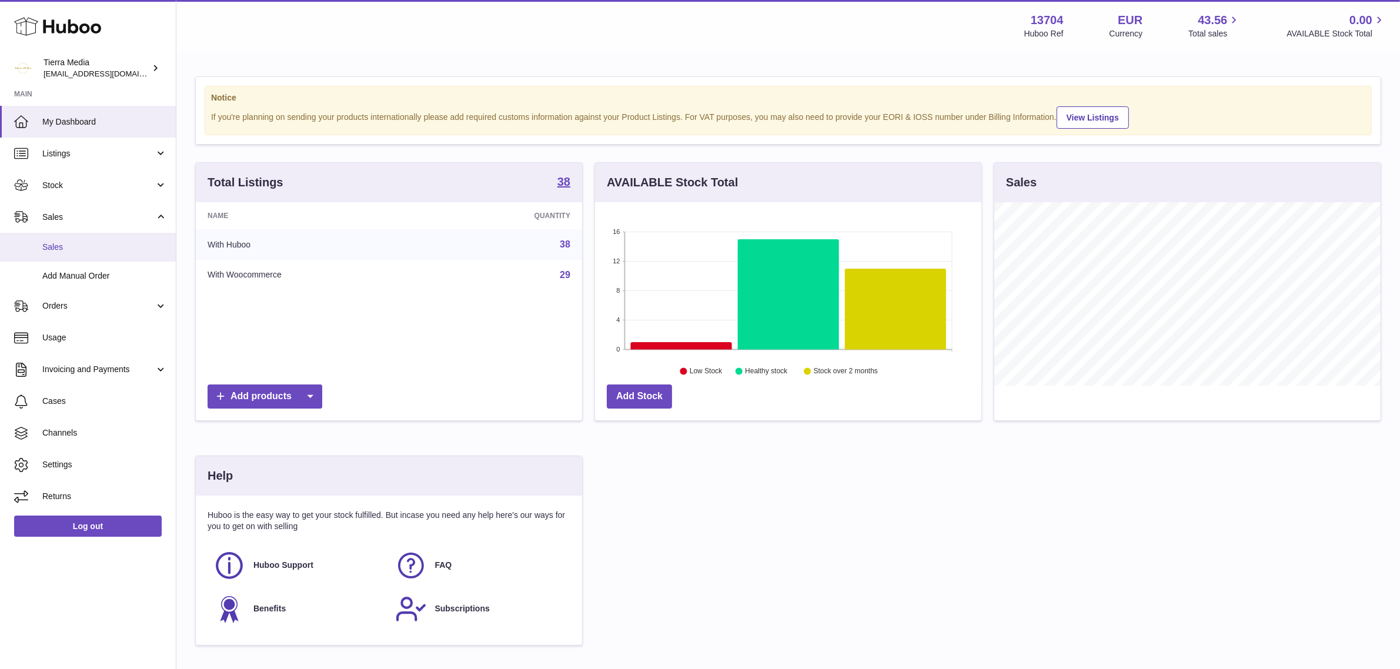 Image resolution: width=1400 pixels, height=669 pixels. I want to click on a: Add Stock, so click(639, 396).